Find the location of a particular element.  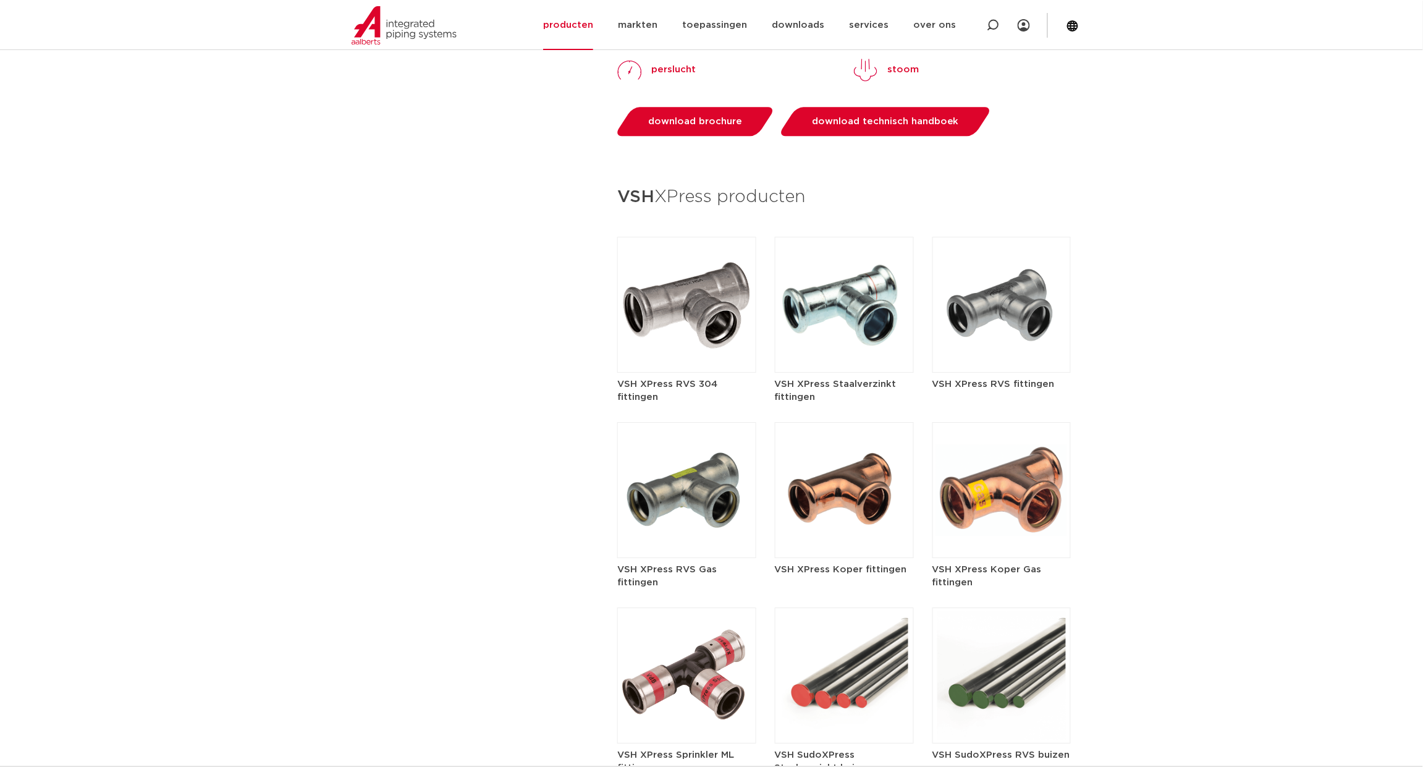

p: perslucht is located at coordinates (673, 70).